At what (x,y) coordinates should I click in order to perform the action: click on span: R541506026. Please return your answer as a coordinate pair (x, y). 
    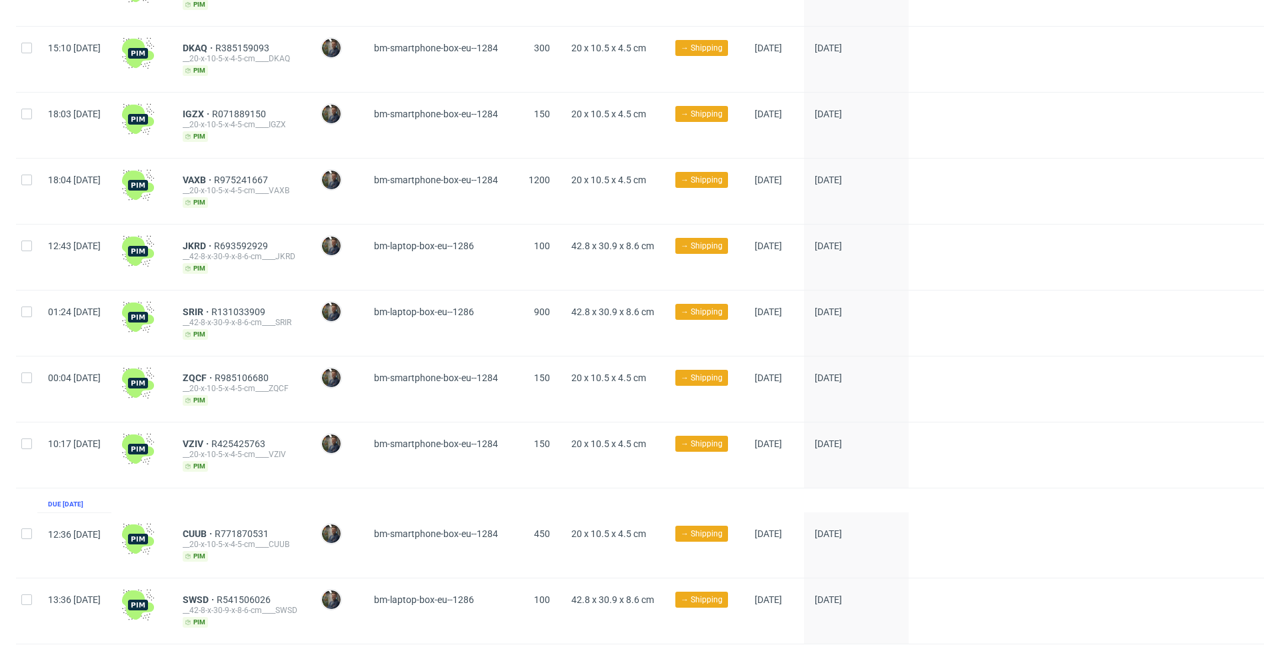
    Looking at the image, I should click on (245, 600).